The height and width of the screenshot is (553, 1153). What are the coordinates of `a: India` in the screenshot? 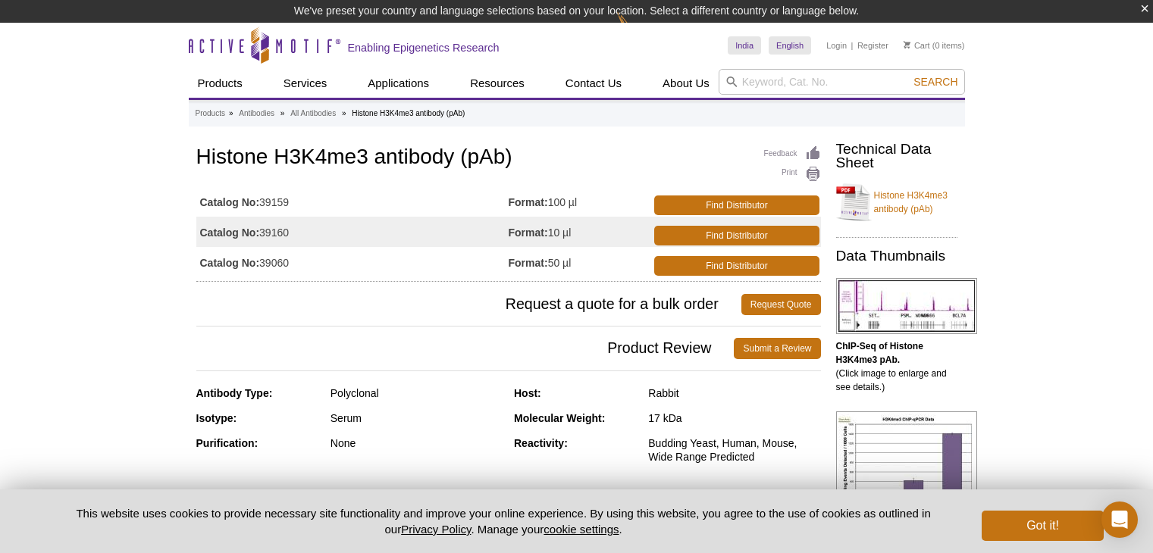 It's located at (744, 45).